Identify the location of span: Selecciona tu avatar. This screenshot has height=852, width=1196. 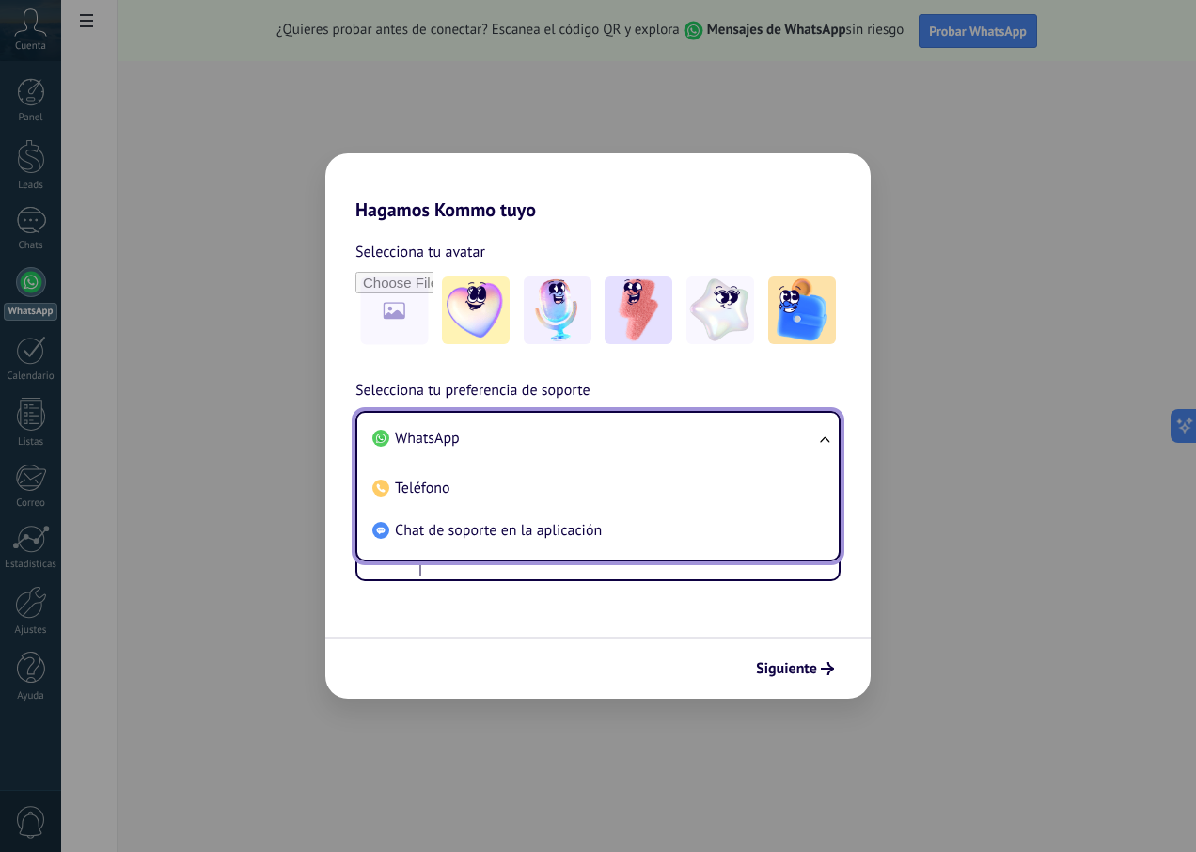
(420, 252).